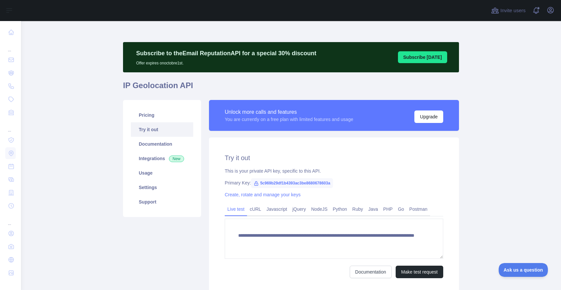 The height and width of the screenshot is (290, 561). I want to click on span: Invite users, so click(513, 11).